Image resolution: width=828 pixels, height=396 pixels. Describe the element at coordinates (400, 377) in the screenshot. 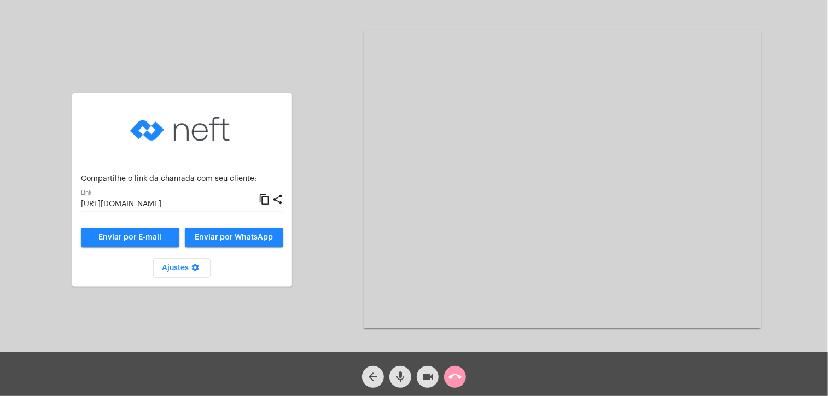

I see `mat-icon: mic` at that location.